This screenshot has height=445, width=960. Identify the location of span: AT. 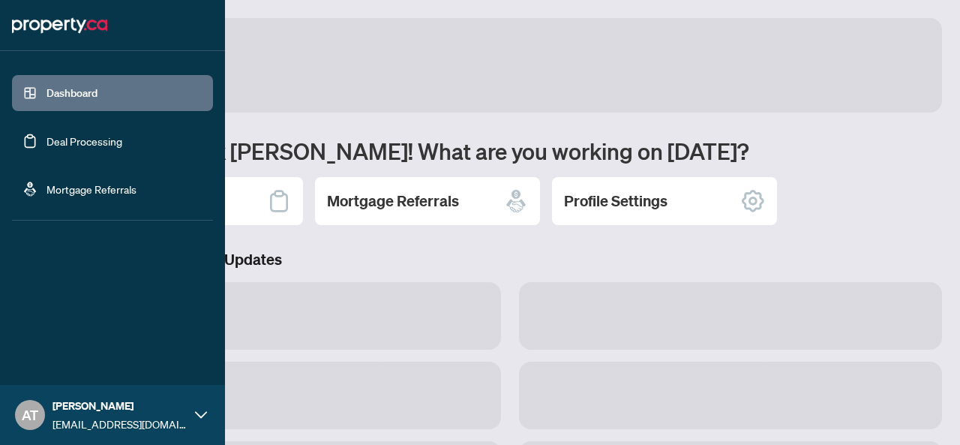
(30, 415).